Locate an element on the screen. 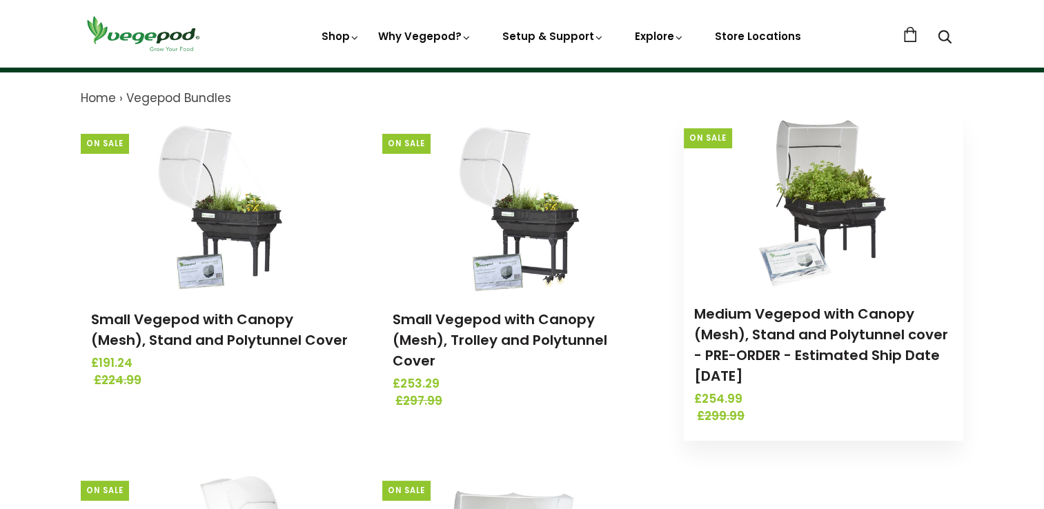 The height and width of the screenshot is (509, 1044). span: £191.24 is located at coordinates (220, 364).